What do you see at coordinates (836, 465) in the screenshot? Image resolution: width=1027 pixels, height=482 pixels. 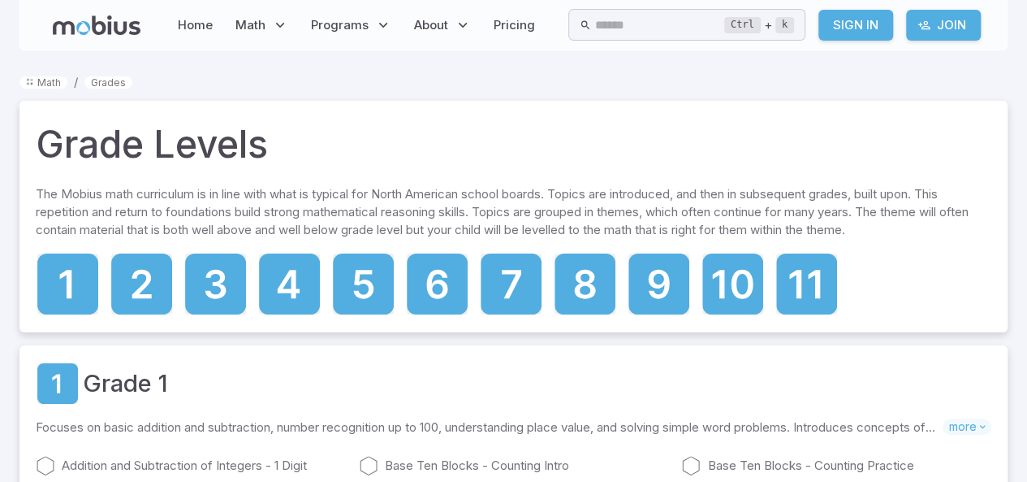 I see `a: Base Ten Blocks - Counting Practice` at bounding box center [836, 465].